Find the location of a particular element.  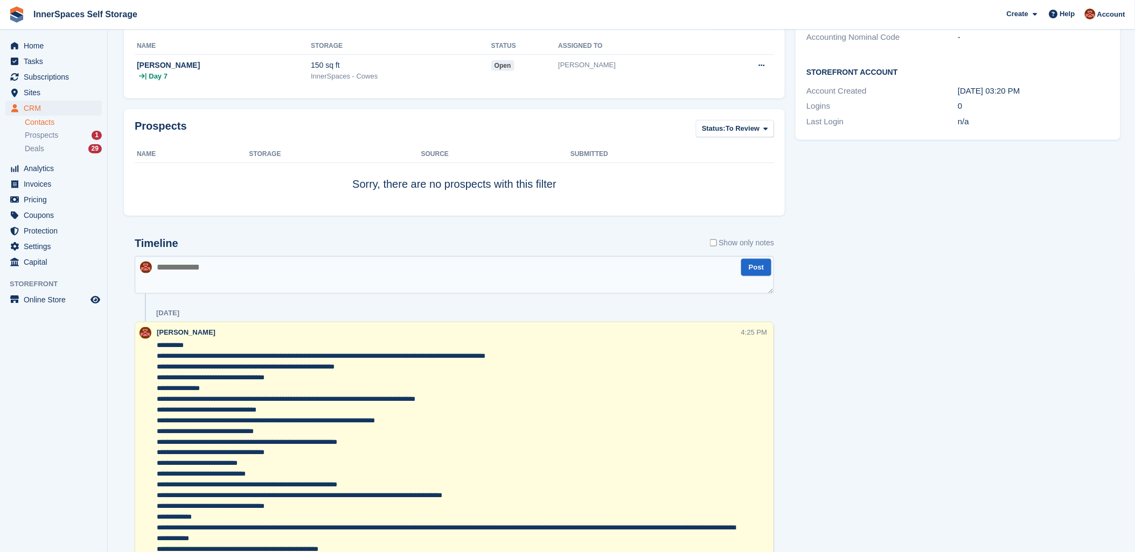

span: Invoices is located at coordinates (56, 184).